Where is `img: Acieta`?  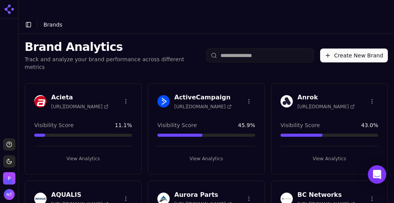
img: Acieta is located at coordinates (40, 101).